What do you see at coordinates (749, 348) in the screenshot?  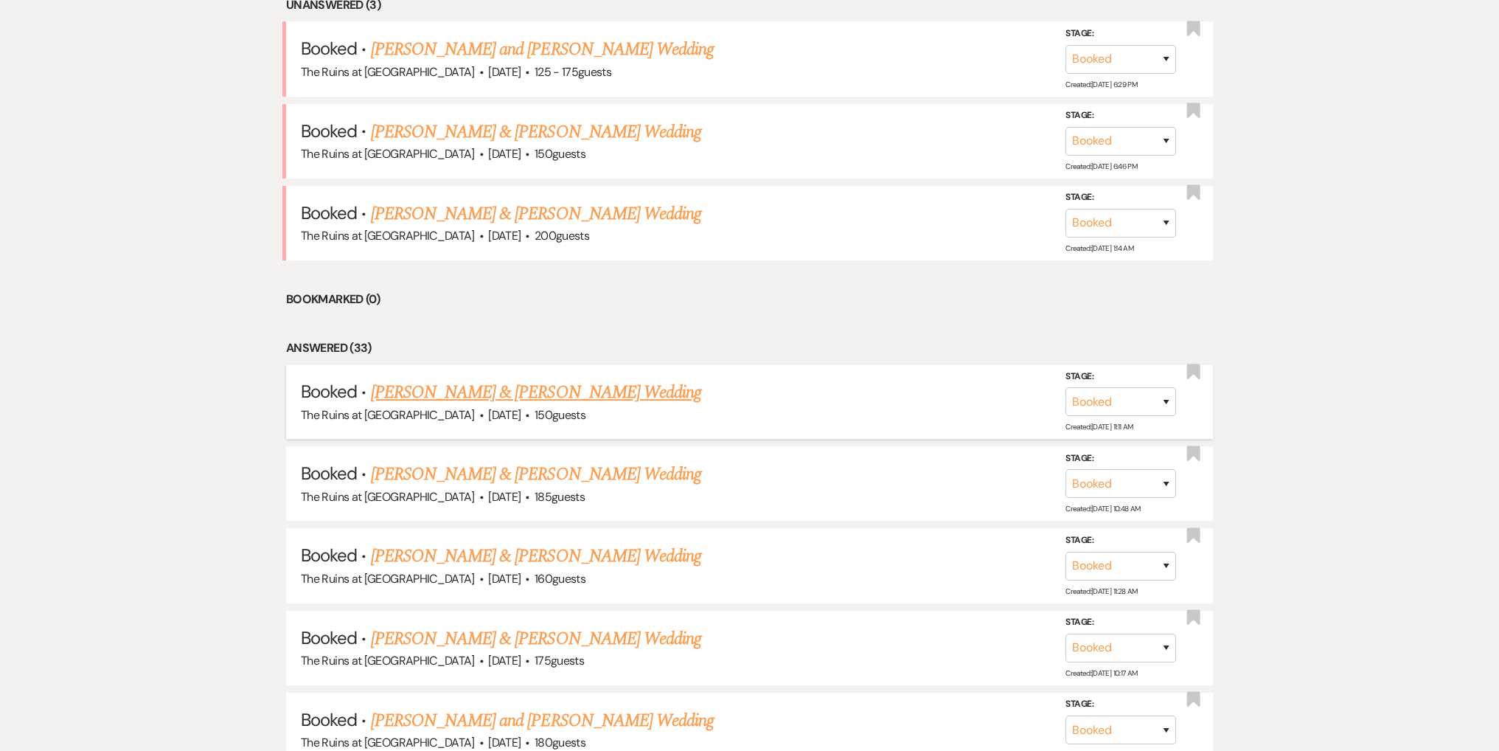 I see `li: Answered (33)` at bounding box center [749, 348].